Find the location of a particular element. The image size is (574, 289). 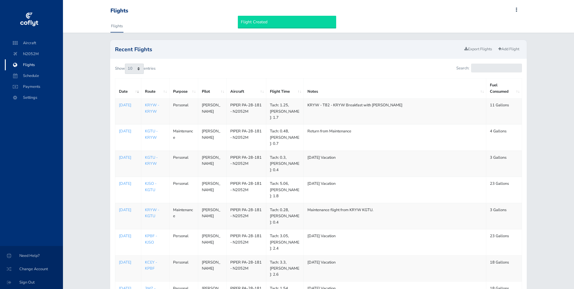

span: Change Account is located at coordinates (31, 269).